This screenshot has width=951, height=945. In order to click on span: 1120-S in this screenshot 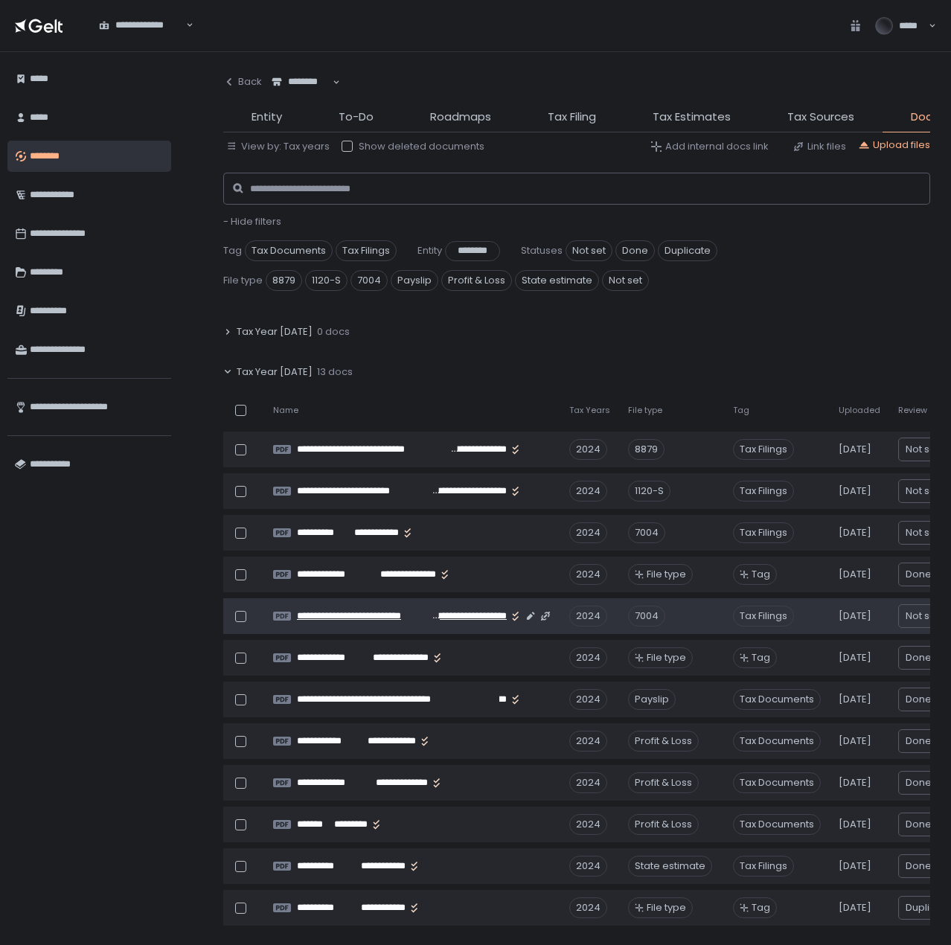, I will do `click(326, 281)`.